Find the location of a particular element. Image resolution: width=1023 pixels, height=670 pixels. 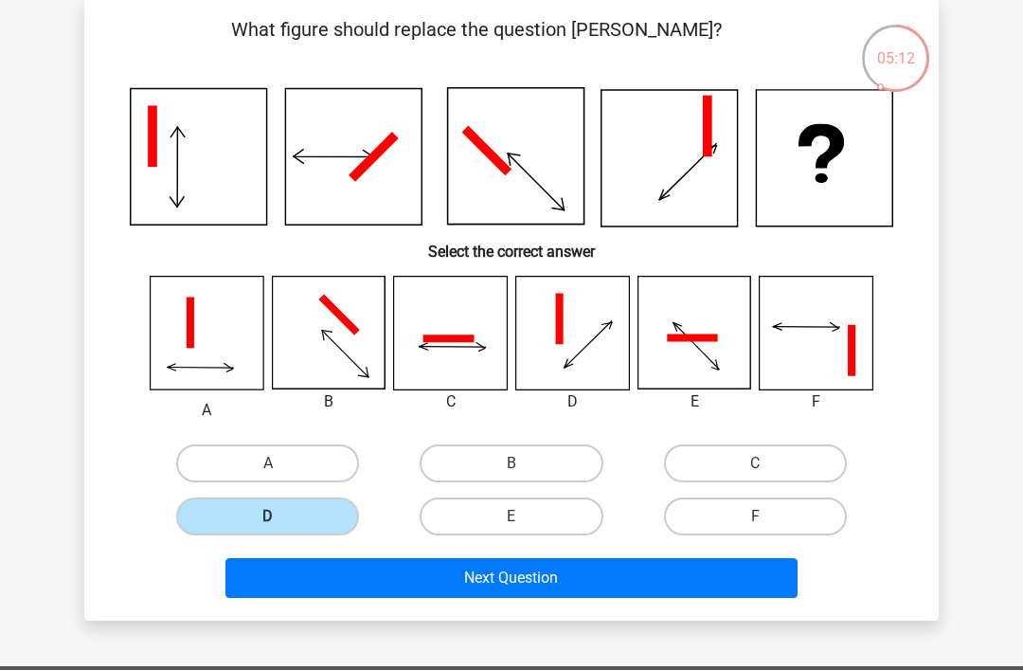

div: C is located at coordinates (450, 402).